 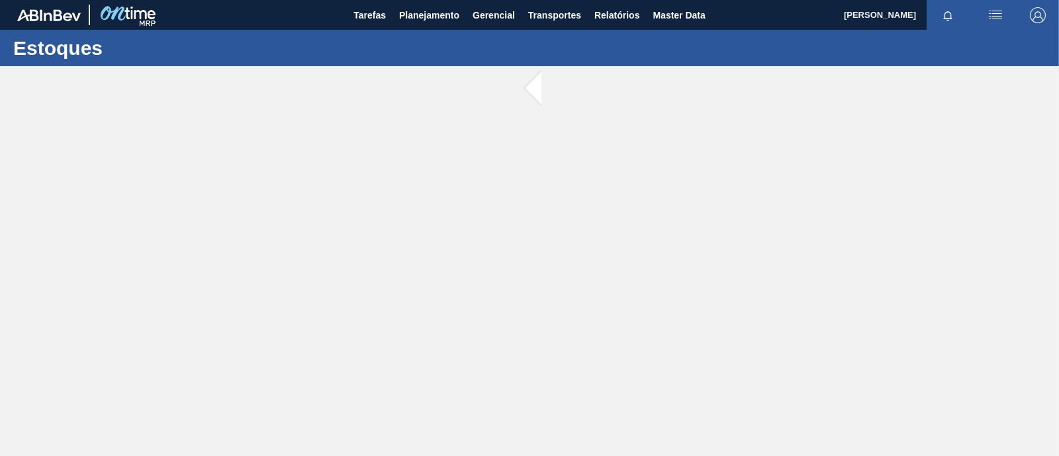 What do you see at coordinates (678, 15) in the screenshot?
I see `span: Master Data` at bounding box center [678, 15].